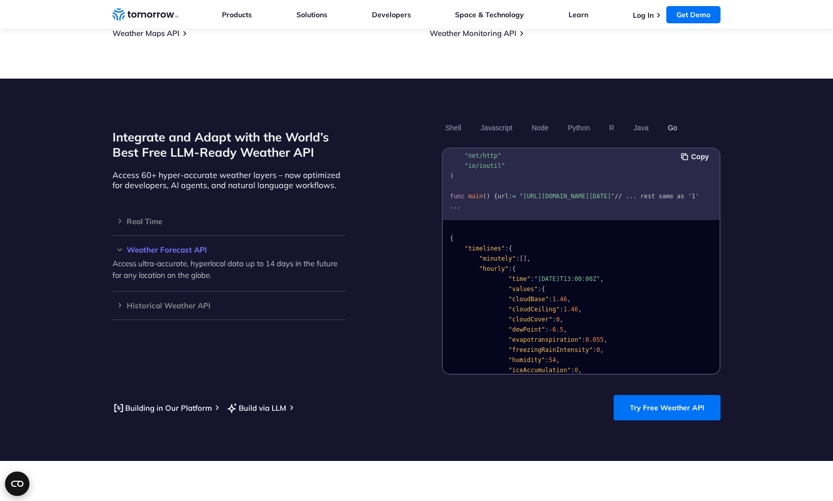  What do you see at coordinates (485, 248) in the screenshot?
I see `span: "timelines"` at bounding box center [485, 248].